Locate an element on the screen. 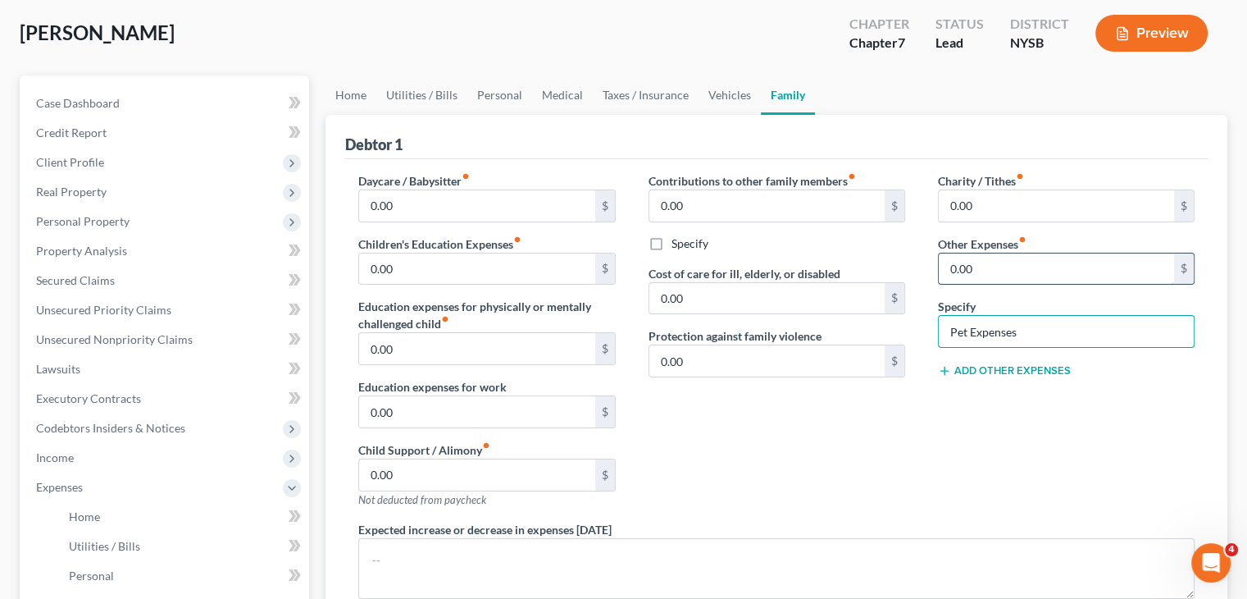 The height and width of the screenshot is (599, 1247). span: Not deducted from paycheck is located at coordinates (422, 499).